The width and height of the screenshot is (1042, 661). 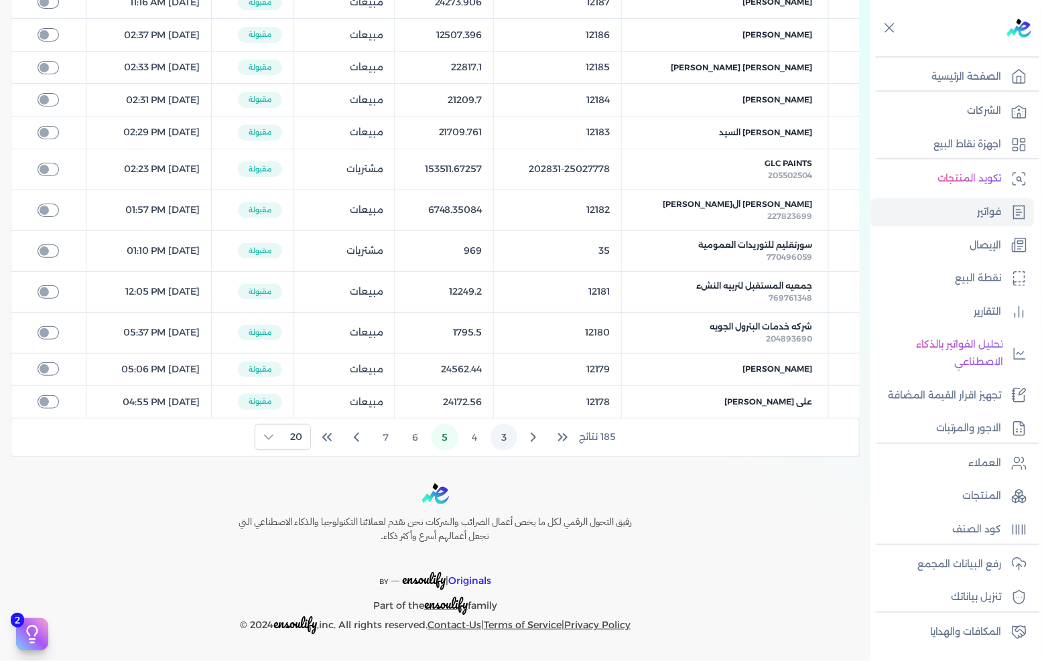 I want to click on a: Contact-Us, so click(x=454, y=625).